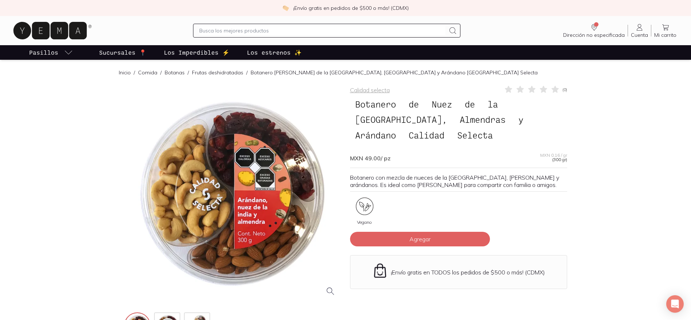  Describe the element at coordinates (475, 135) in the screenshot. I see `span: Selecta` at that location.